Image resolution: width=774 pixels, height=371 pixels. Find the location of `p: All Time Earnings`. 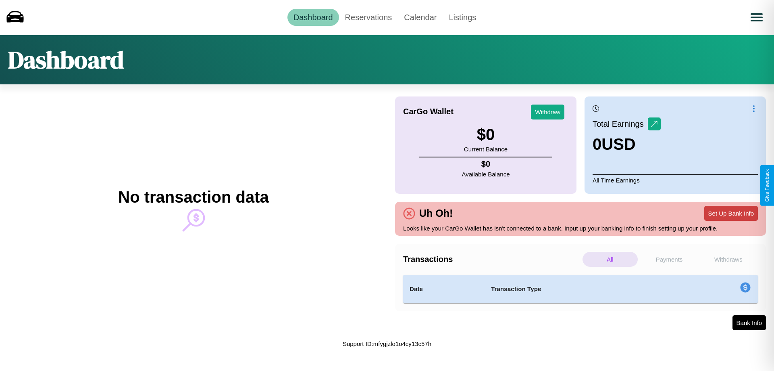

p: All Time Earnings is located at coordinates (676, 180).